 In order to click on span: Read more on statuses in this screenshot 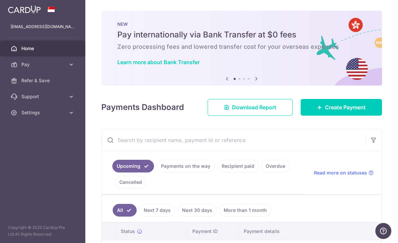, I will do `click(341, 173)`.